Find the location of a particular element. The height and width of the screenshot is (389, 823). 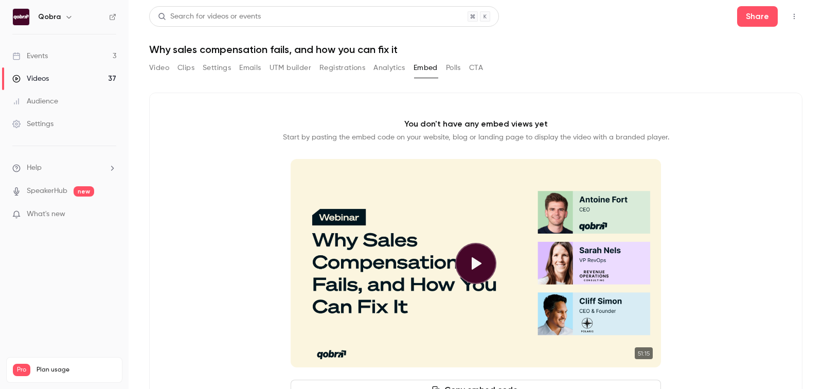

div: Search for videos or events is located at coordinates (209, 16).